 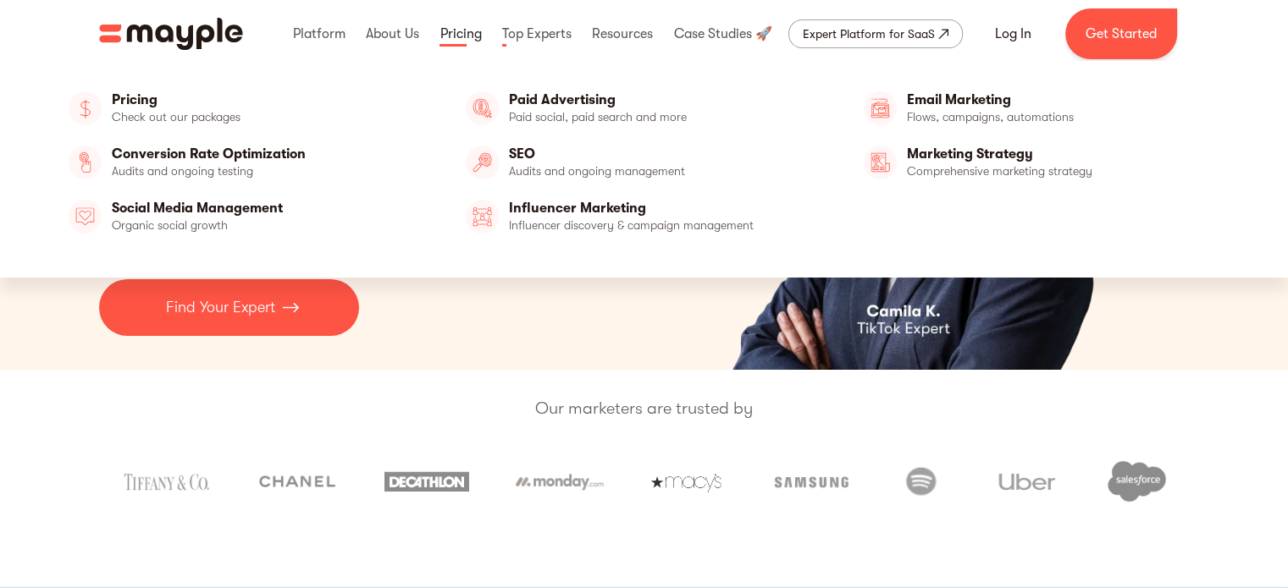 What do you see at coordinates (392, 34) in the screenshot?
I see `div: About Us` at bounding box center [392, 34].